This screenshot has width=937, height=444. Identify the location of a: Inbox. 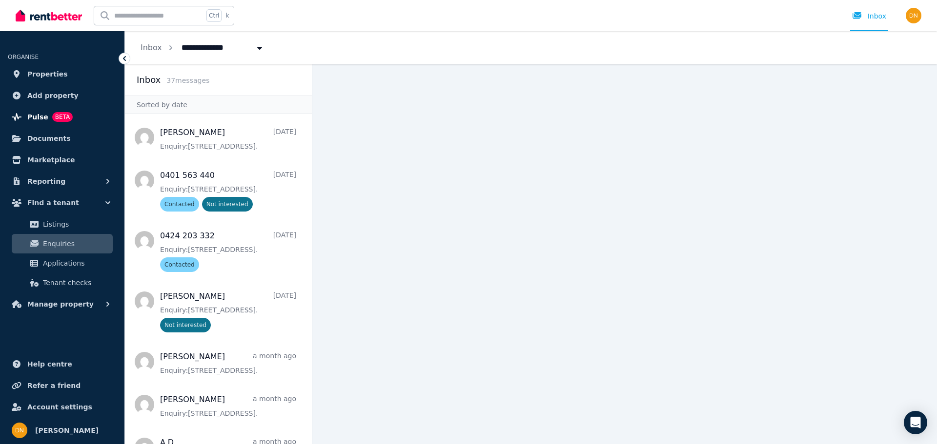
(151, 47).